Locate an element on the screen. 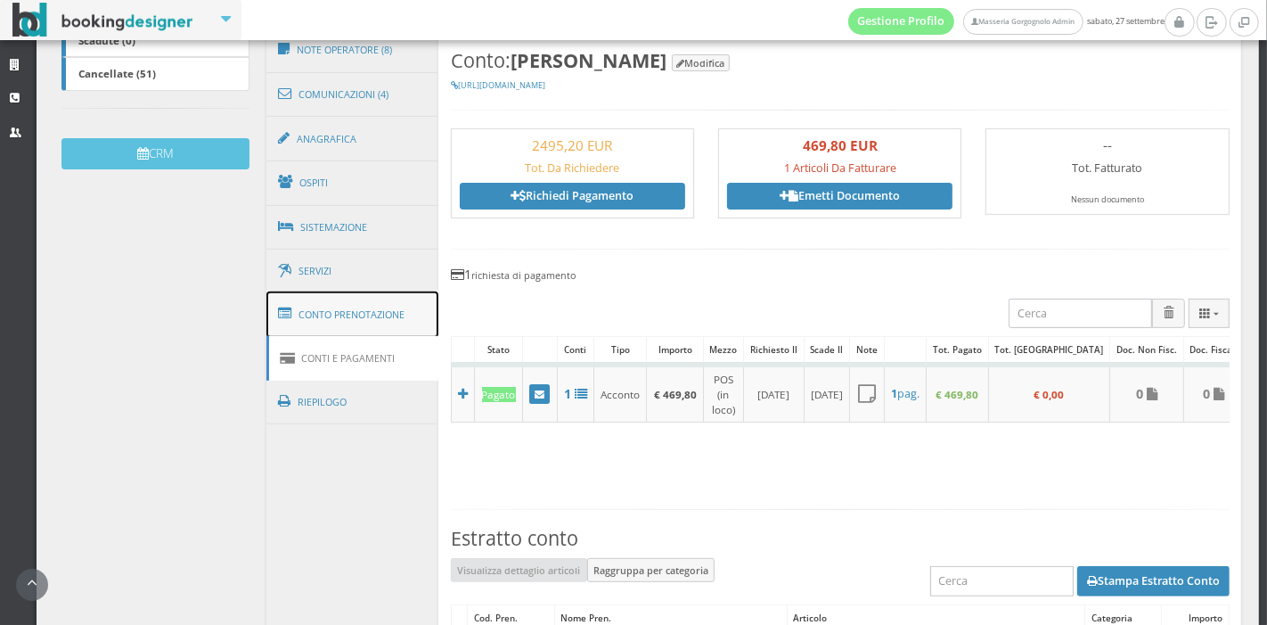 This screenshot has width=1267, height=625. button: CRM is located at coordinates (155, 153).